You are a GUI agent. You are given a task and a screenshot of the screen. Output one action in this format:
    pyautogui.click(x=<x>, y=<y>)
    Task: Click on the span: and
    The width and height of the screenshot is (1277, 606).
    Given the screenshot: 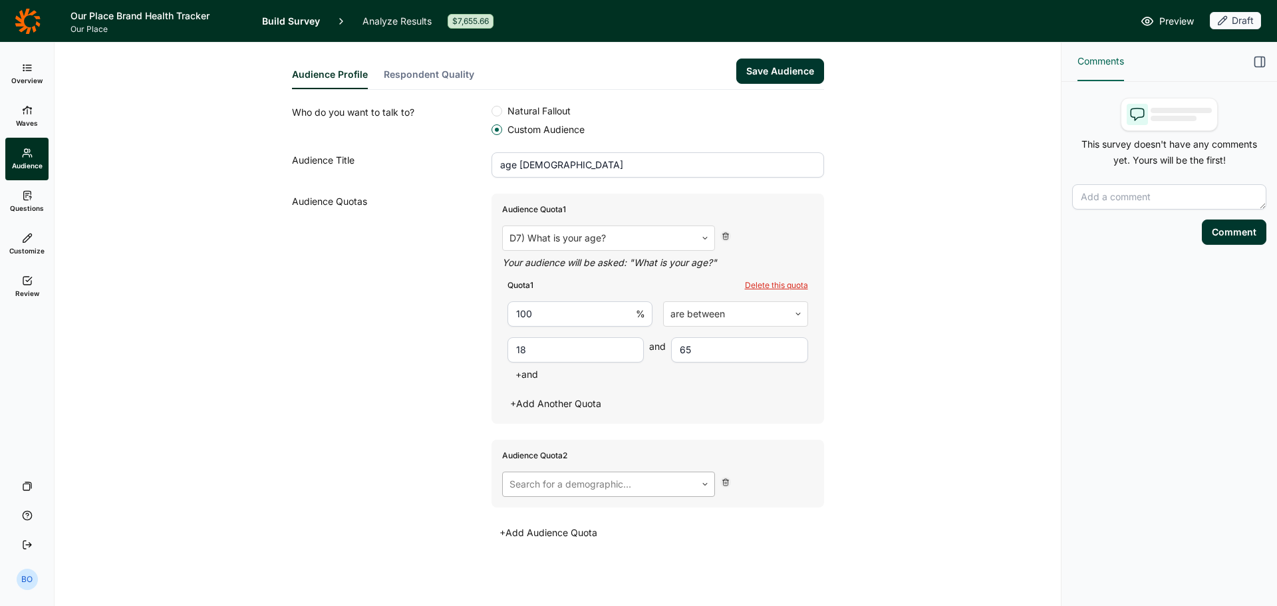 What is the action you would take?
    pyautogui.click(x=657, y=351)
    